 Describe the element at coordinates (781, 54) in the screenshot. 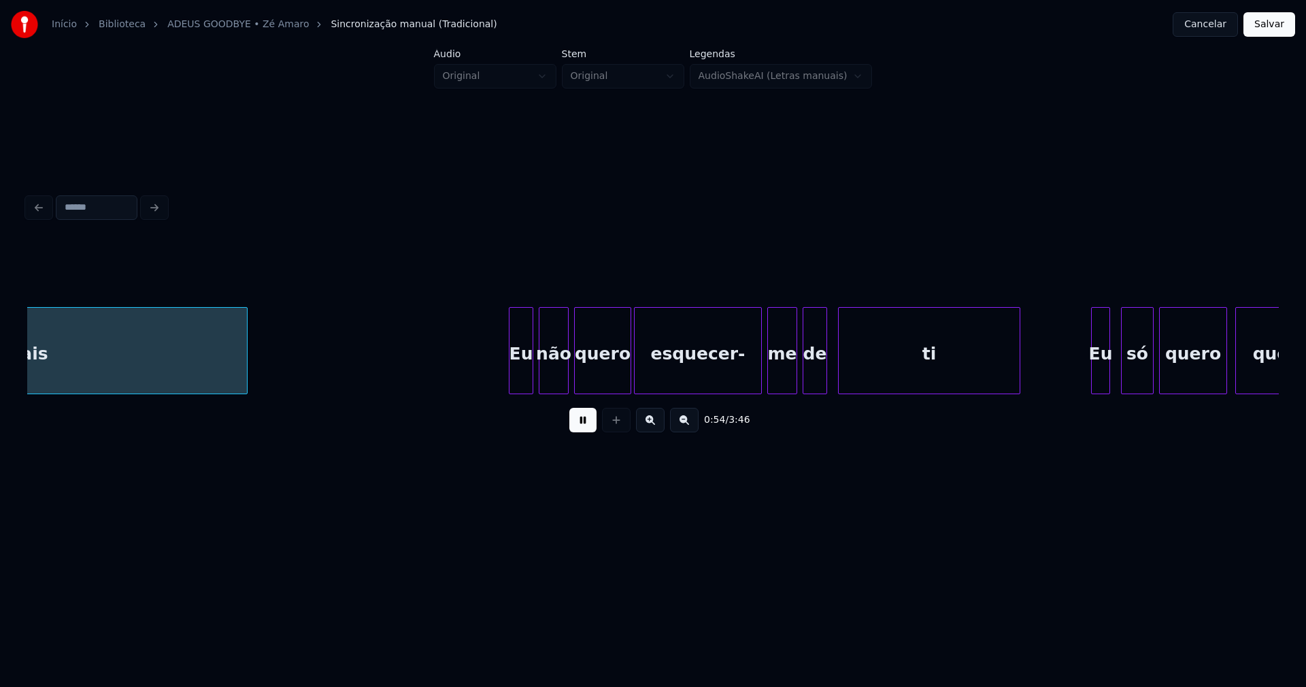

I see `label: Legendas` at that location.